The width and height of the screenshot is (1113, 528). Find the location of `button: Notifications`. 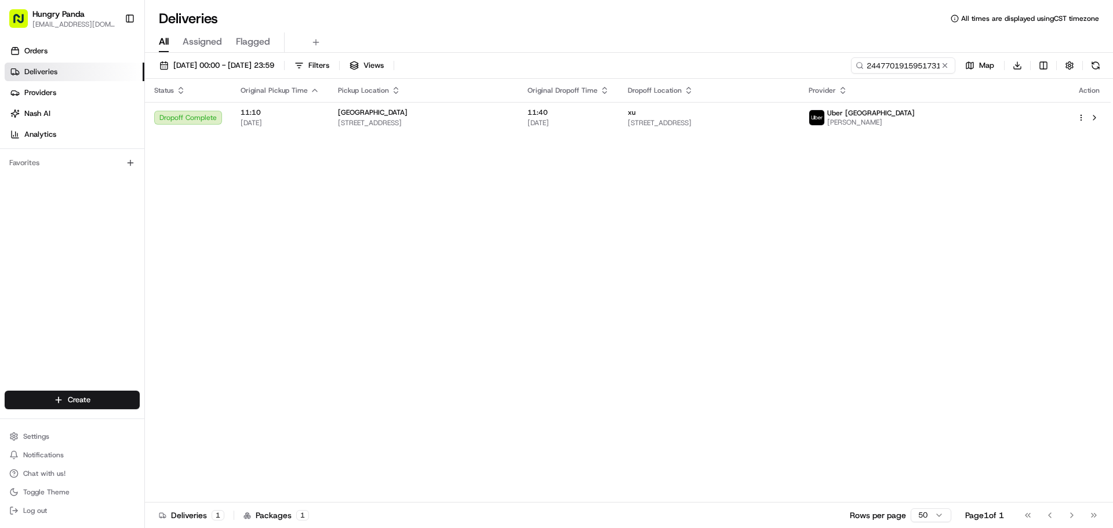

button: Notifications is located at coordinates (72, 455).